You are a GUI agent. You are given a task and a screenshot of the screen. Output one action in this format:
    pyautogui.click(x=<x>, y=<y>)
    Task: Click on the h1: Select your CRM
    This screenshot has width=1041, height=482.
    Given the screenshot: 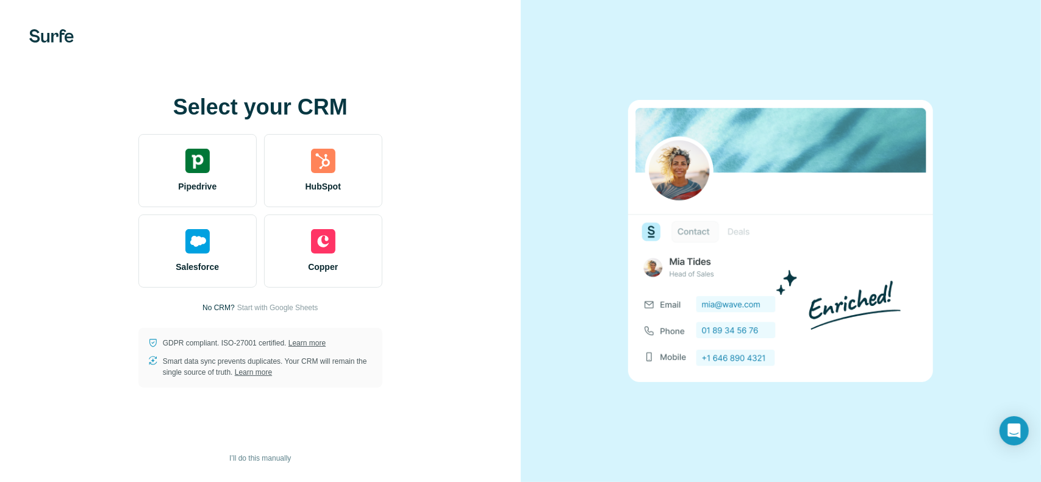 What is the action you would take?
    pyautogui.click(x=260, y=107)
    